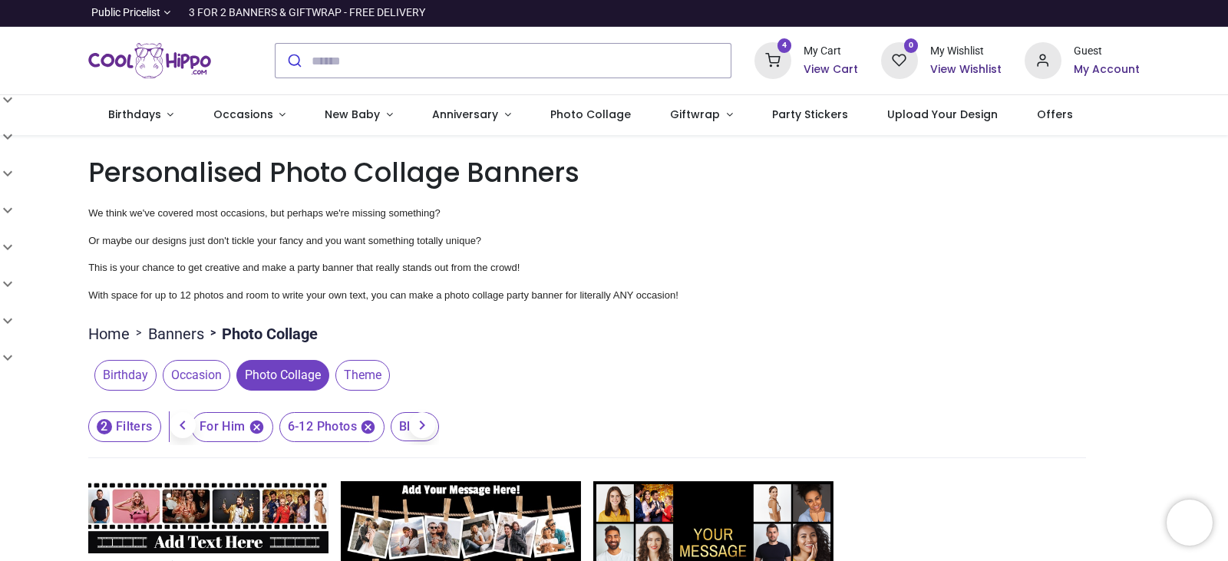  I want to click on div: My Cart, so click(830, 51).